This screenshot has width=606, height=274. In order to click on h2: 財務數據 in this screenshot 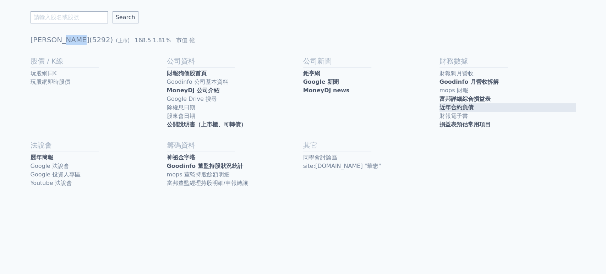, I will do `click(507, 61)`.